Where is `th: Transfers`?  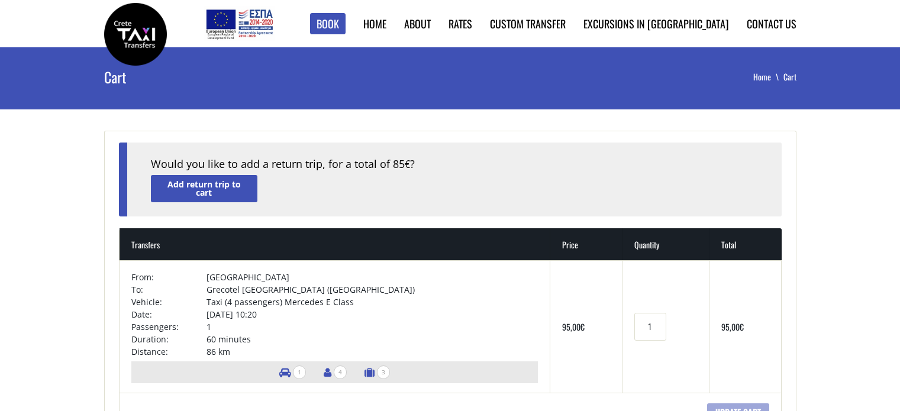
th: Transfers is located at coordinates (335, 244).